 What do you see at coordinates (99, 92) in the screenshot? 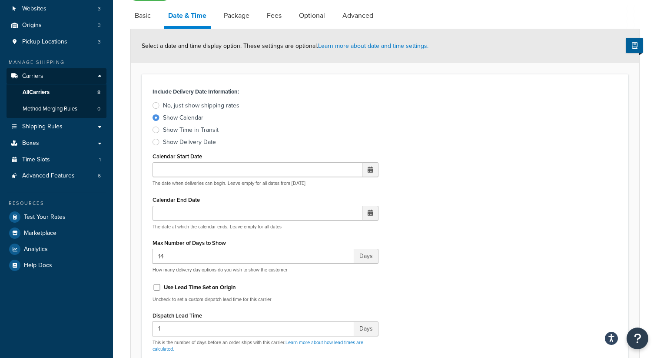
I see `span: 8` at bounding box center [99, 92].